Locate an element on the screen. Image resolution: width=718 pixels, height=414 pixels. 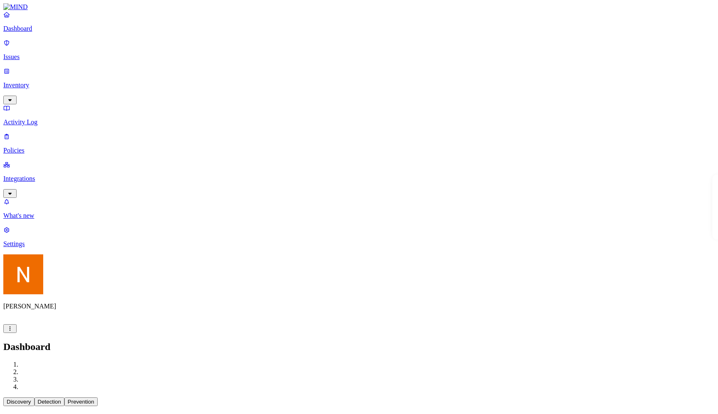
p: What's new is located at coordinates (359, 216).